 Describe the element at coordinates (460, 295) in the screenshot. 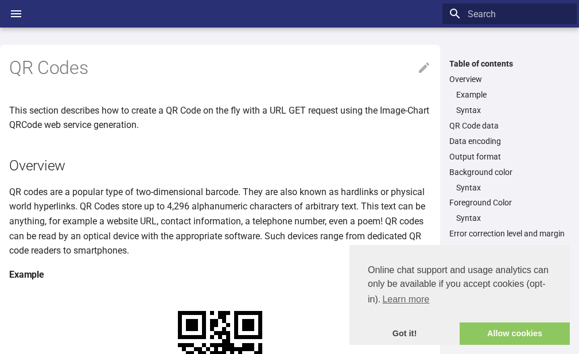

I see `div: cookieconsent` at that location.